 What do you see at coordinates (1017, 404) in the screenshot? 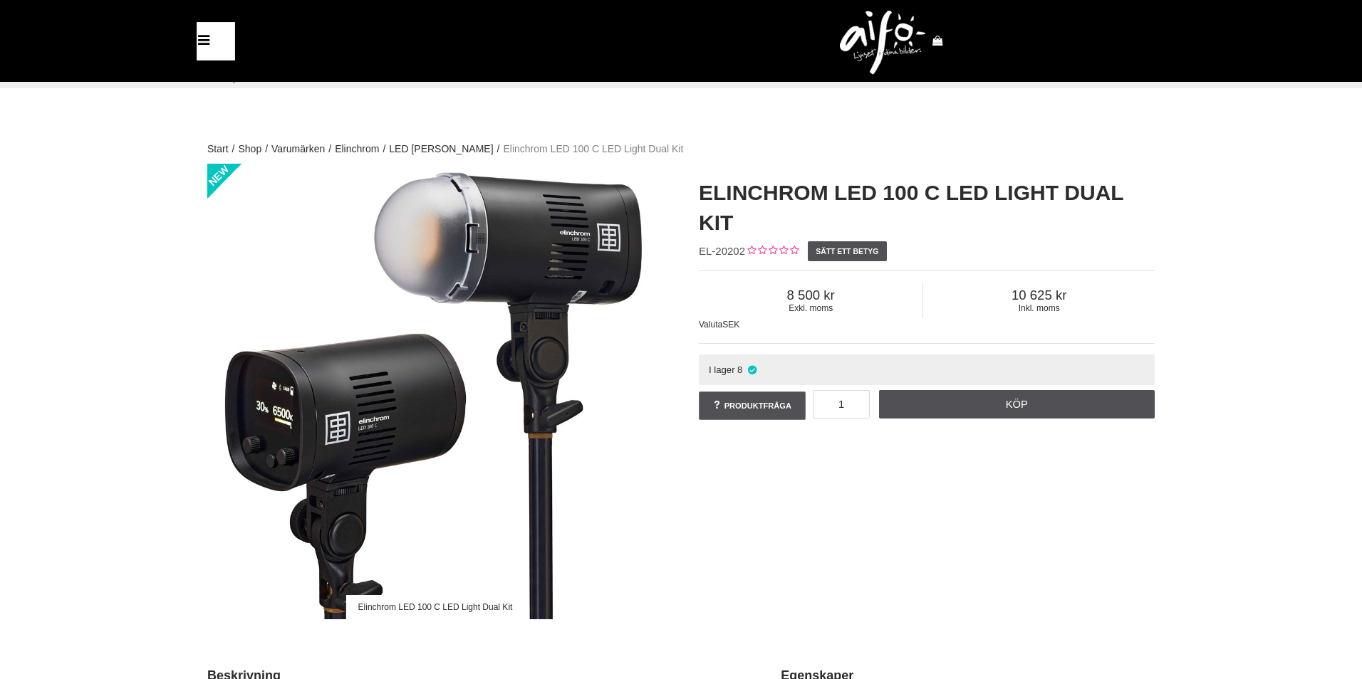
I see `a: Köp` at bounding box center [1017, 404].